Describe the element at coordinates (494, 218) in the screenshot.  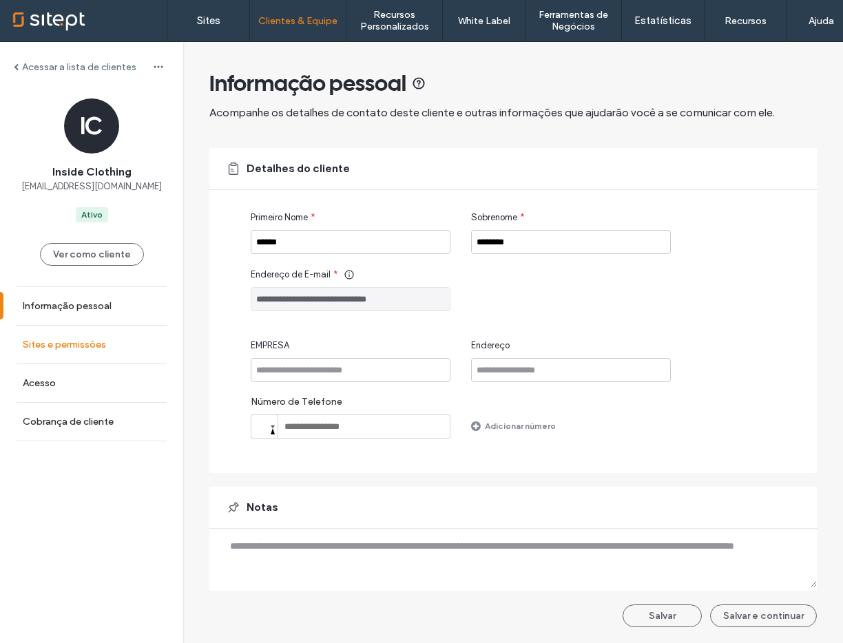
I see `span: Sobrenome` at that location.